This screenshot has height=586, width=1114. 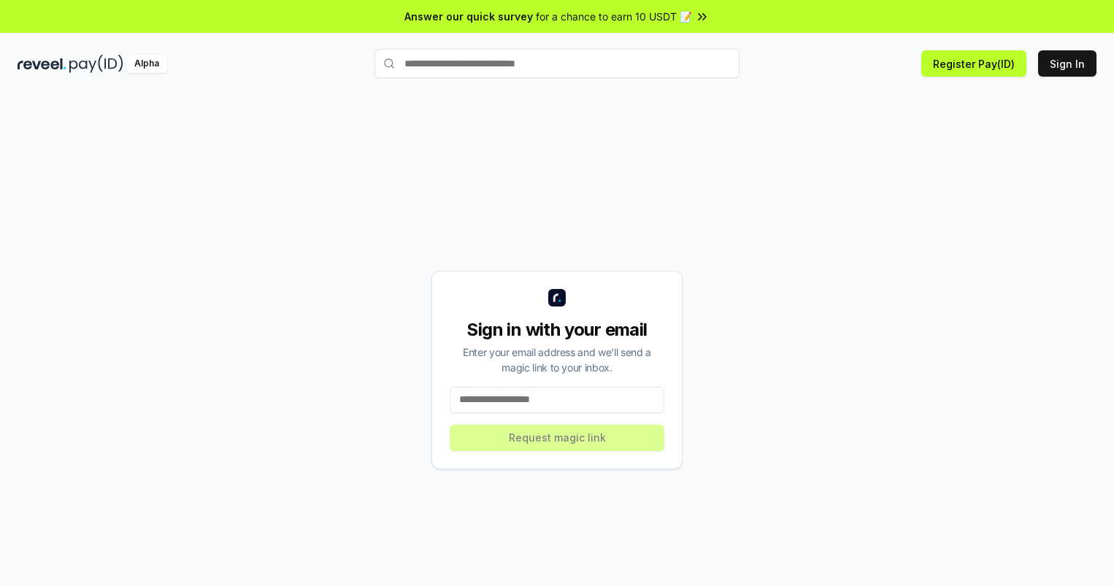 What do you see at coordinates (1067, 64) in the screenshot?
I see `button: Sign In` at bounding box center [1067, 64].